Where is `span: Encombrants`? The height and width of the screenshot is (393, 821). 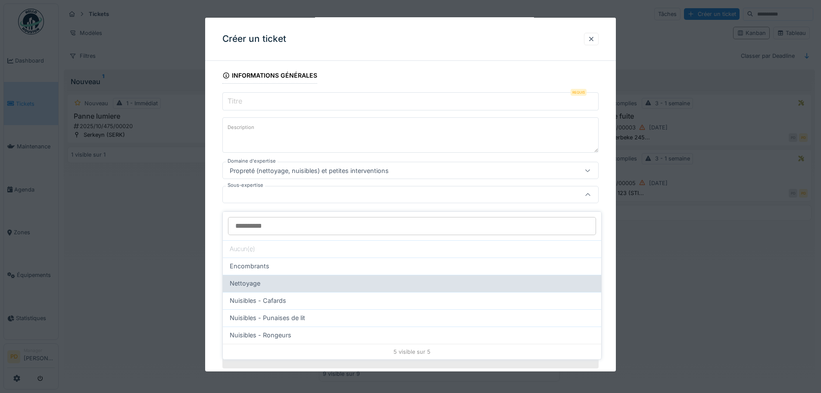 span: Encombrants is located at coordinates (250, 266).